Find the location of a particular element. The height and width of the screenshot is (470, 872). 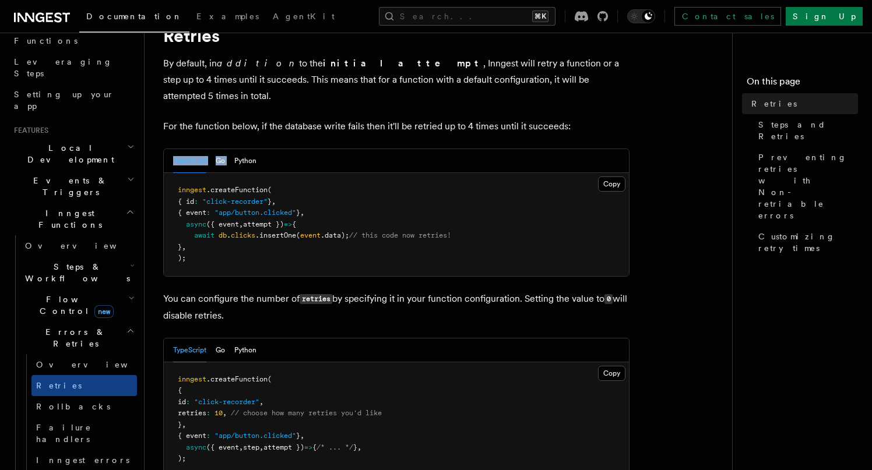

a: Customizing retry times is located at coordinates (805, 242).